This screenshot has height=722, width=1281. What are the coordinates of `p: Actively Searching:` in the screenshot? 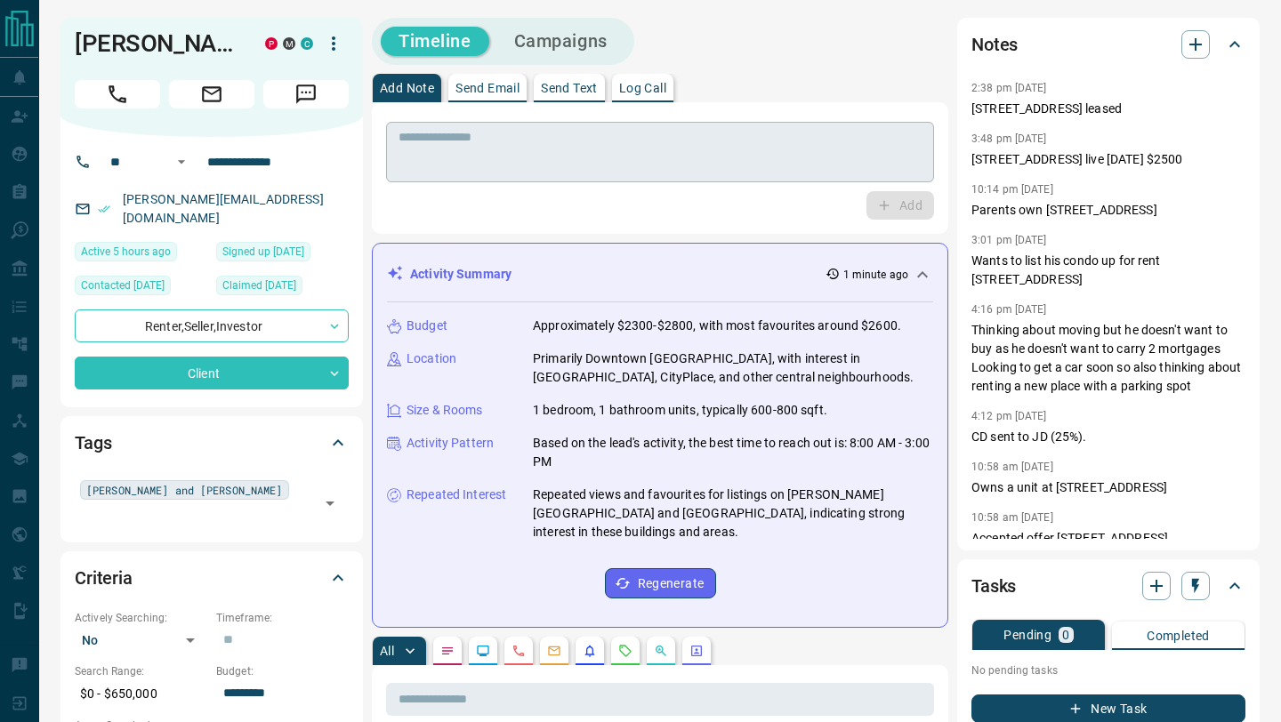 It's located at (141, 618).